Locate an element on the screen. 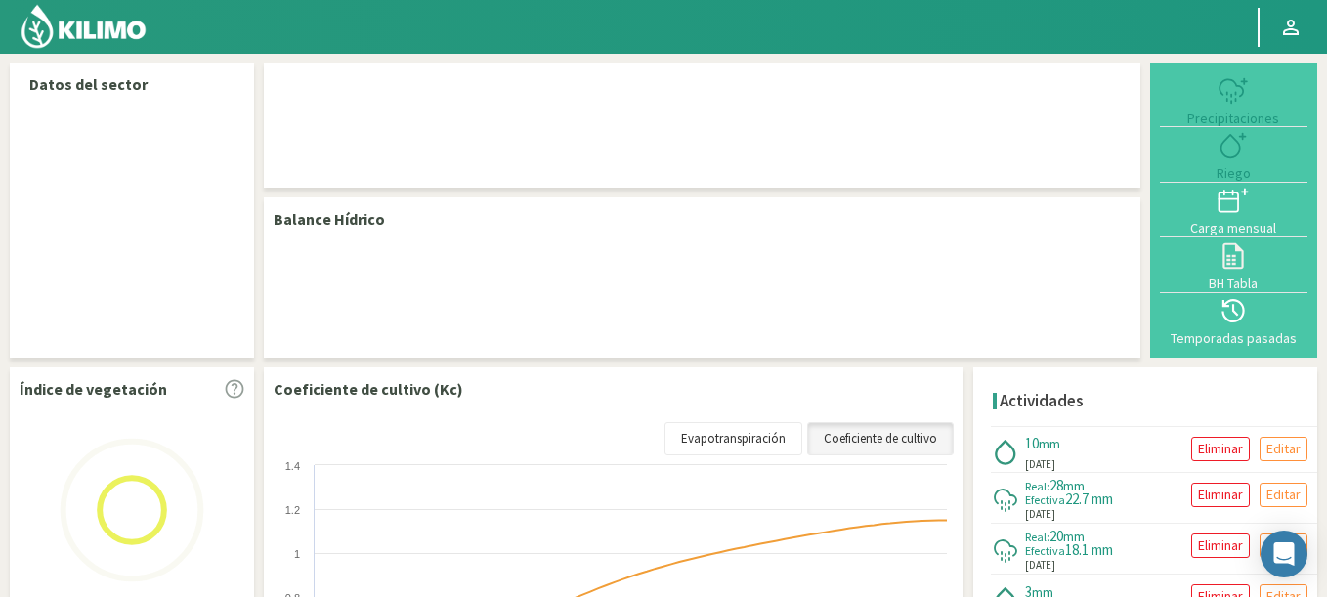 The image size is (1327, 597). span: 20 is located at coordinates (1057, 536).